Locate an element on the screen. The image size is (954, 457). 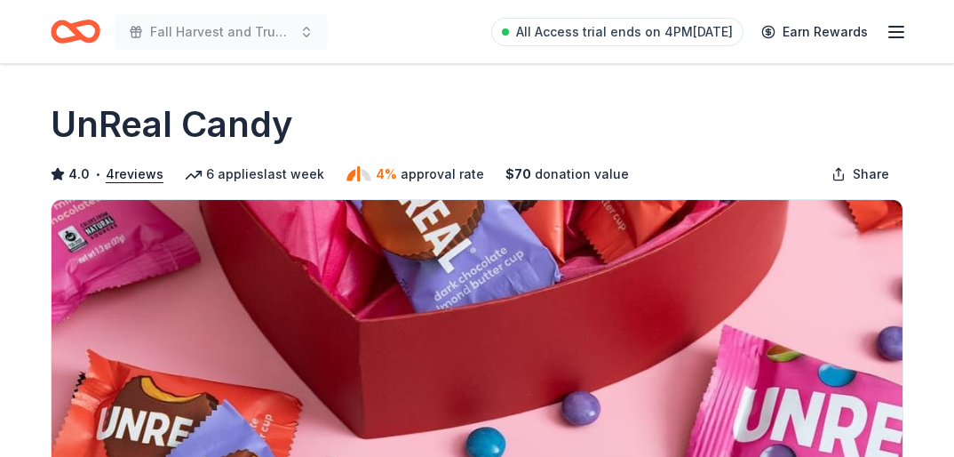
button: 4reviews is located at coordinates (134, 174).